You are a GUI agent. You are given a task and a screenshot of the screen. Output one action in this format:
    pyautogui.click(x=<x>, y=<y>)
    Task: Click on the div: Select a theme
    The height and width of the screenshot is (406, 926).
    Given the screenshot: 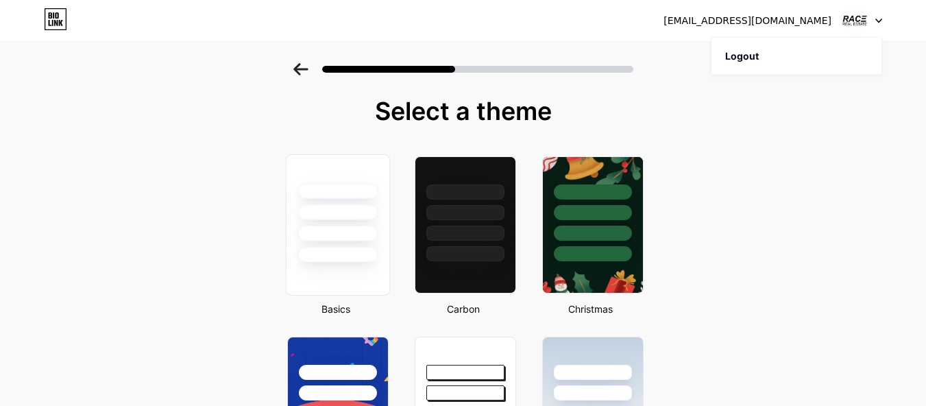 What is the action you would take?
    pyautogui.click(x=463, y=111)
    